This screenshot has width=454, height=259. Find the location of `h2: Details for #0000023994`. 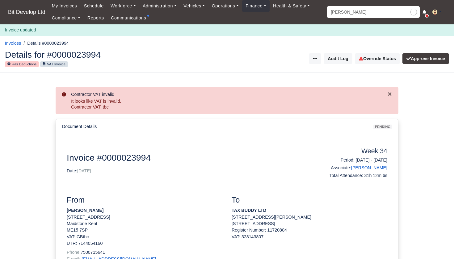

h2: Details for #0000023994 is located at coordinates (114, 55).